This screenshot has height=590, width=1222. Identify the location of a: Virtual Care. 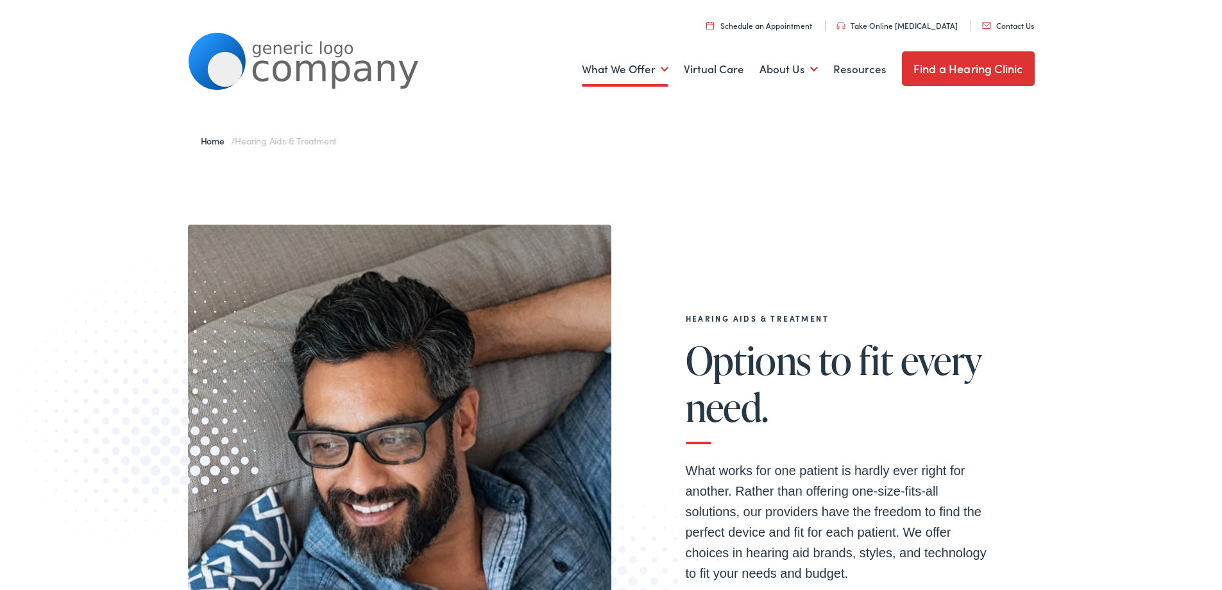
(714, 69).